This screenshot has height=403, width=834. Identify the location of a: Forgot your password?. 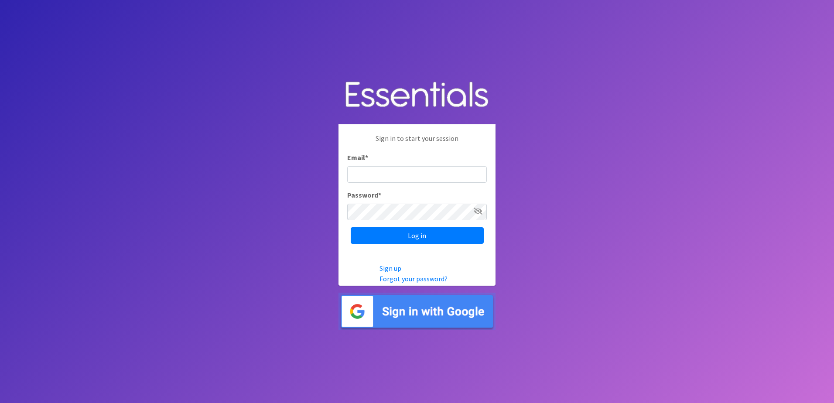
(414, 279).